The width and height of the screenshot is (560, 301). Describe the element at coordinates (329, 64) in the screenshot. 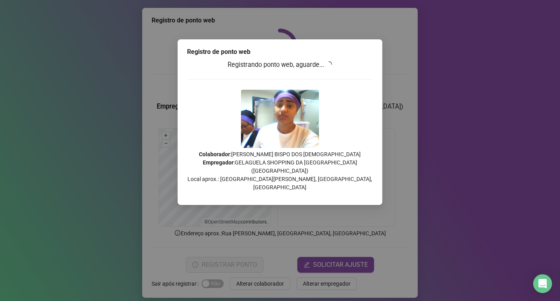

I see `span: loading` at that location.